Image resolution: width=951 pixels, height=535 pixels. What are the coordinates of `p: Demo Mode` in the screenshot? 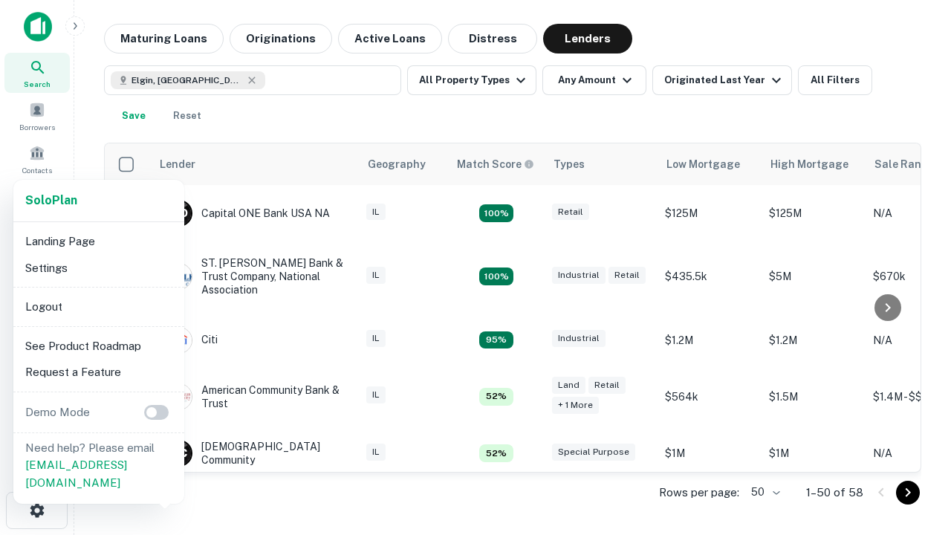 It's located at (57, 412).